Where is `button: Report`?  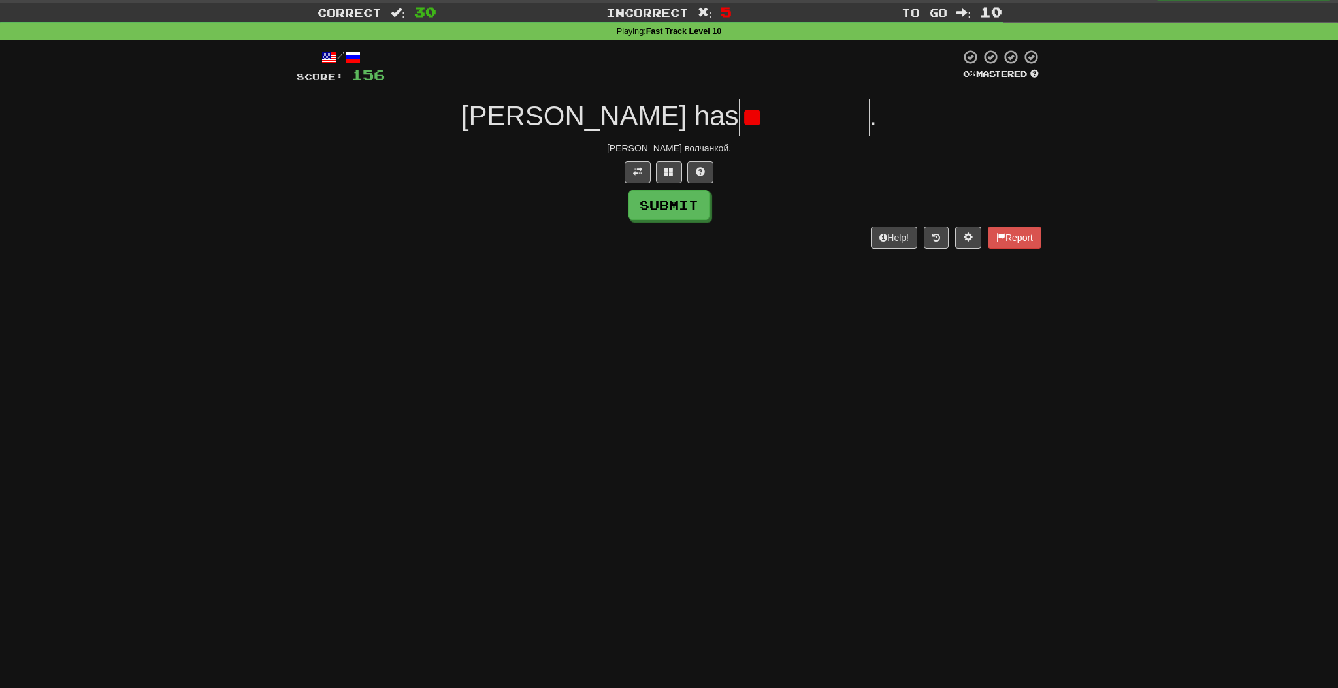 button: Report is located at coordinates (1014, 238).